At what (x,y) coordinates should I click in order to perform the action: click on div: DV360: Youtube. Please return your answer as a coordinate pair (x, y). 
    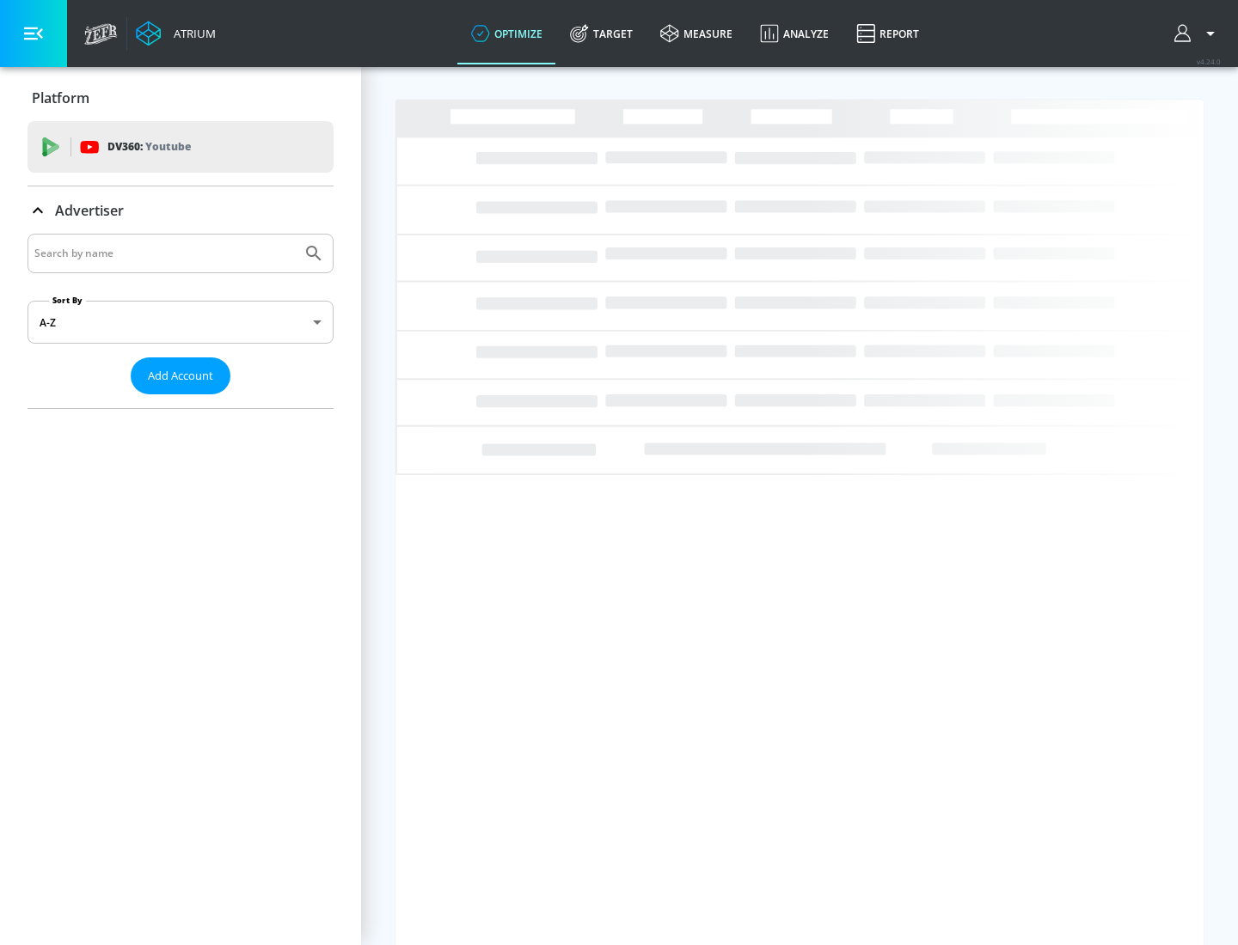
    Looking at the image, I should click on (181, 147).